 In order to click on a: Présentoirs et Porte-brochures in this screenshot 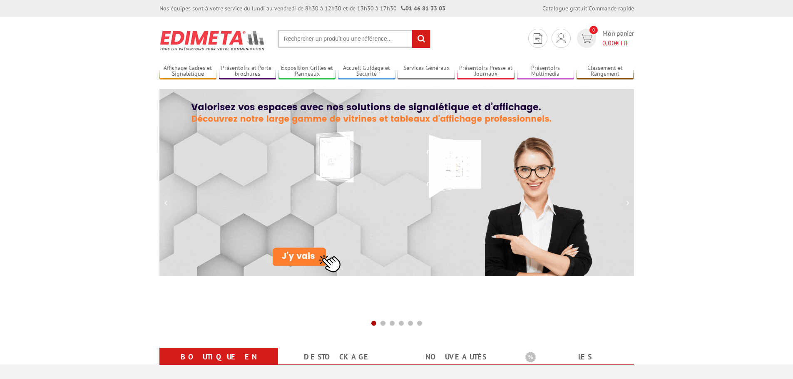, I will do `click(248, 71)`.